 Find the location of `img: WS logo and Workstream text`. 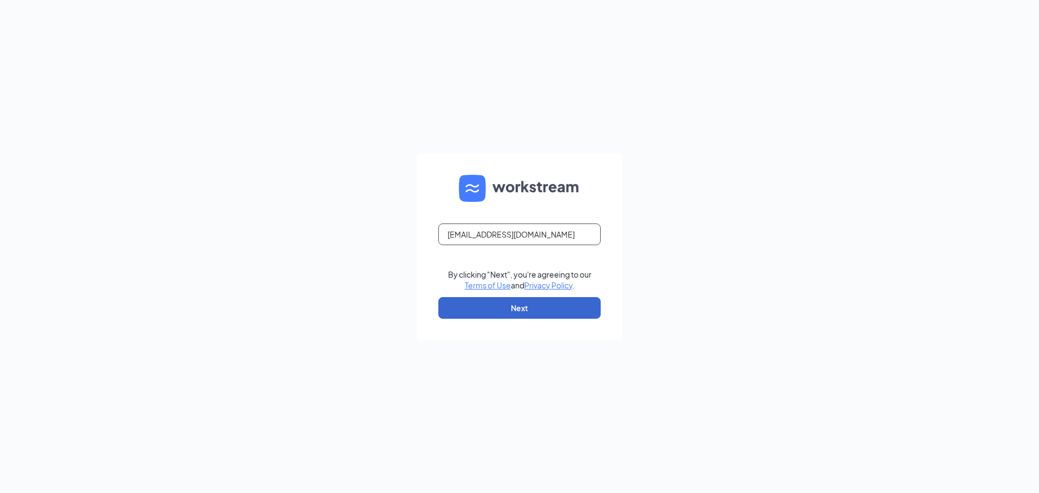

img: WS logo and Workstream text is located at coordinates (520, 188).